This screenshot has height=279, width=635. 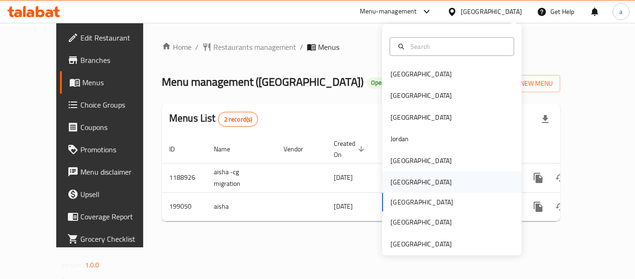 I want to click on span: Open, so click(x=378, y=82).